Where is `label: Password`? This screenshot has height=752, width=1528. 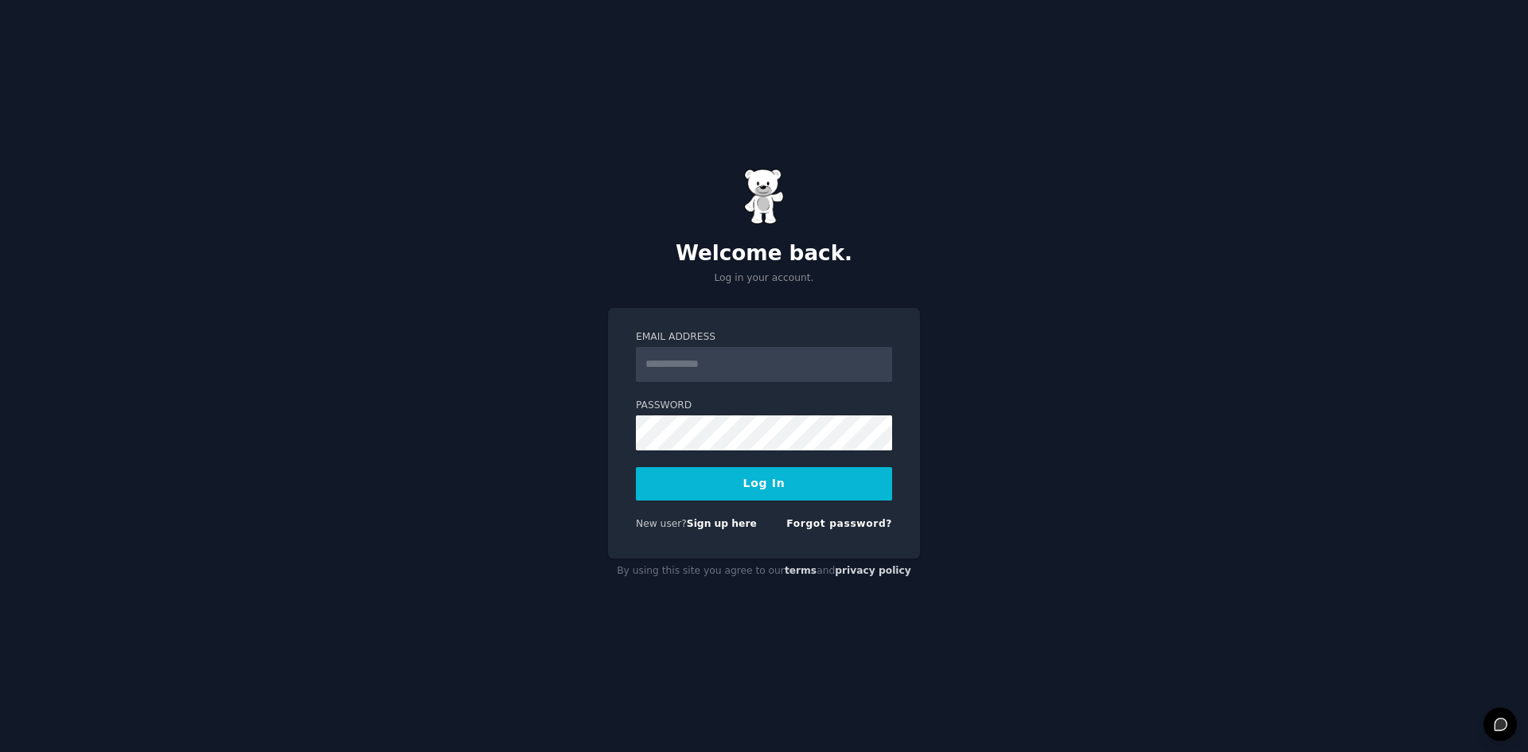 label: Password is located at coordinates (764, 406).